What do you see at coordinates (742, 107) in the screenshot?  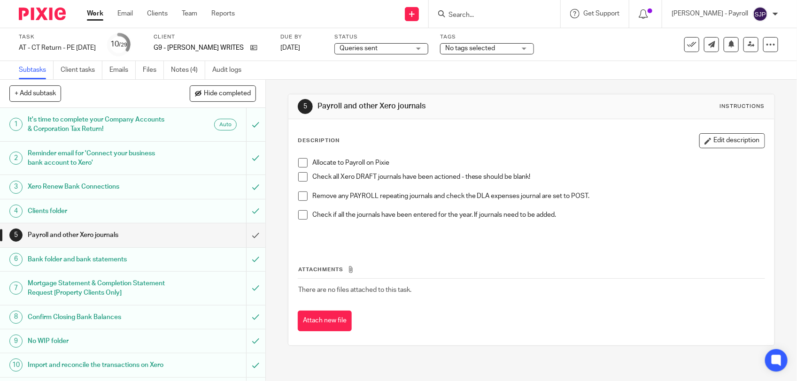 I see `div: Instructions` at bounding box center [742, 107].